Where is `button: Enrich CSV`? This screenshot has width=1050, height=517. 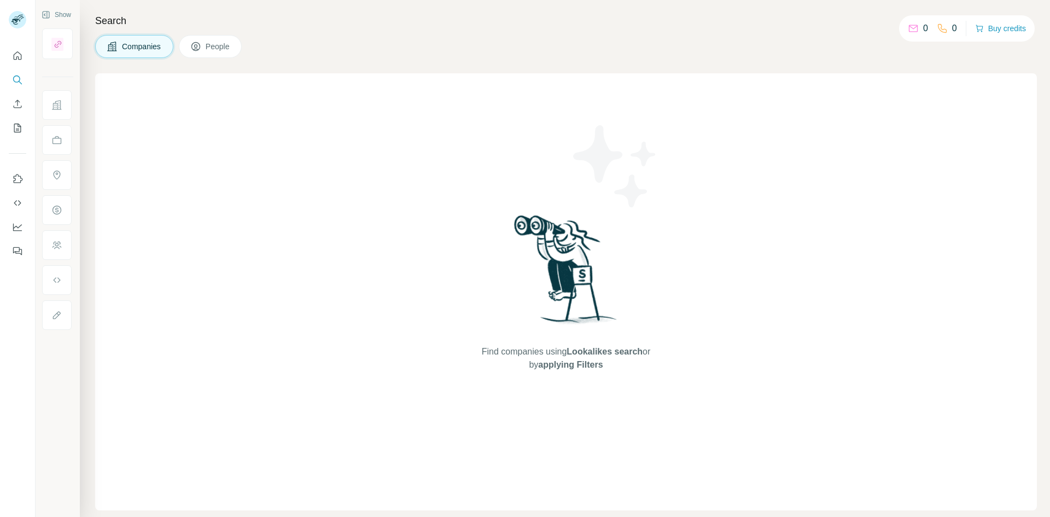 button: Enrich CSV is located at coordinates (18, 104).